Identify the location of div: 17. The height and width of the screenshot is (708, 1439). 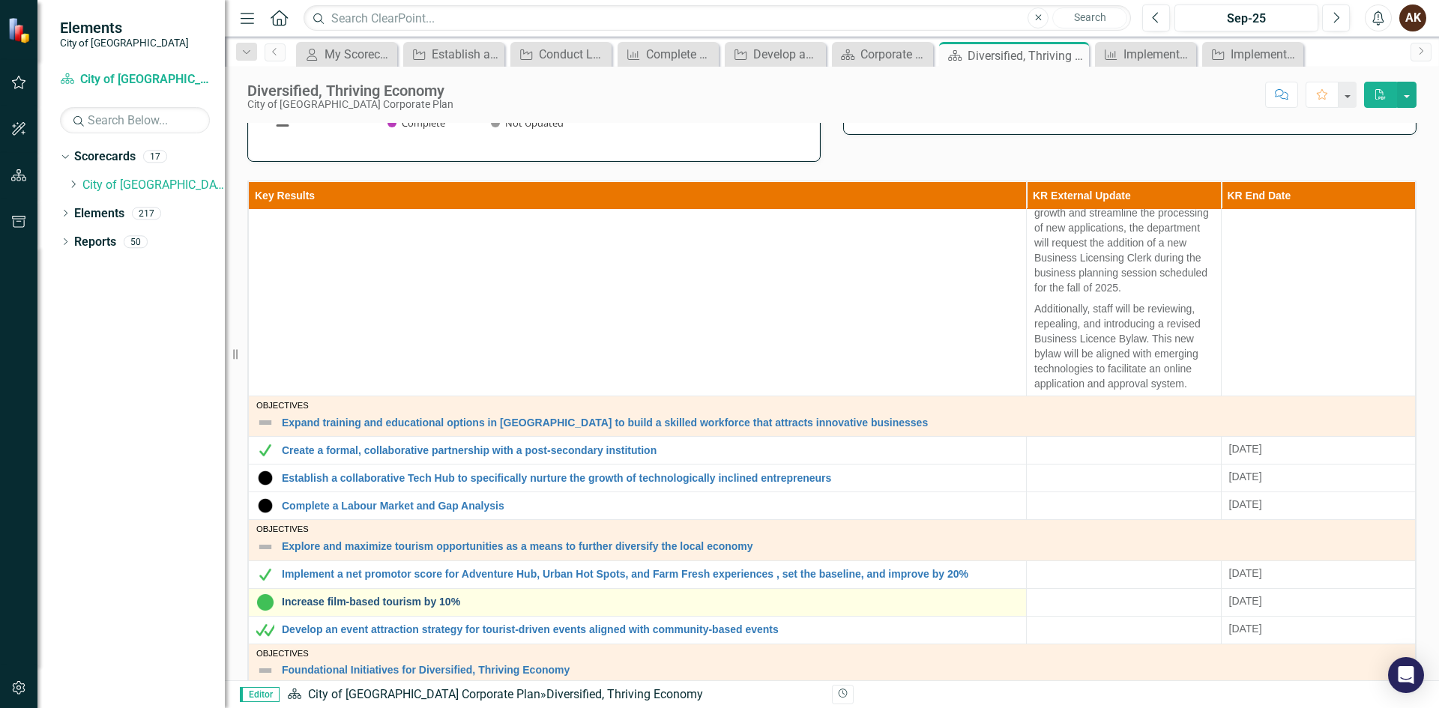
(155, 157).